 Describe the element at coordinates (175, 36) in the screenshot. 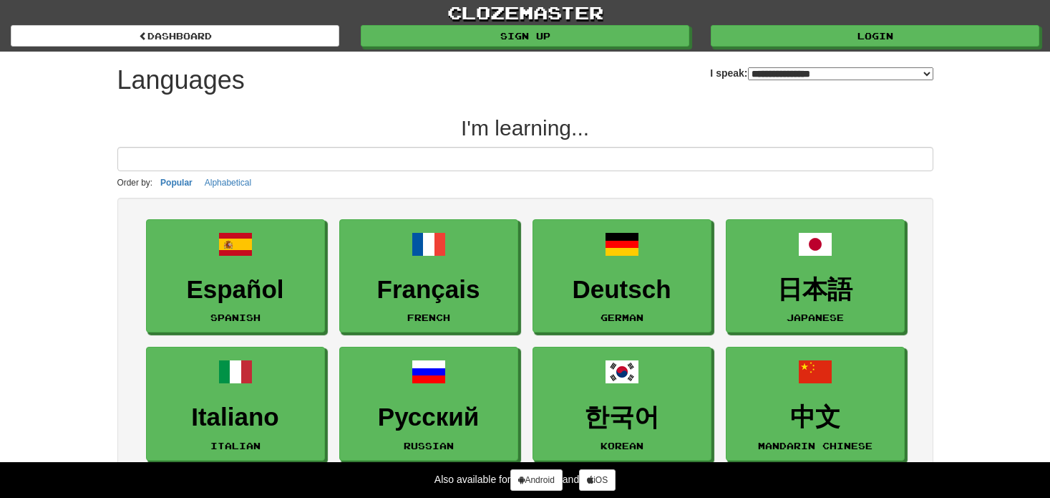

I see `a: dashboard` at that location.